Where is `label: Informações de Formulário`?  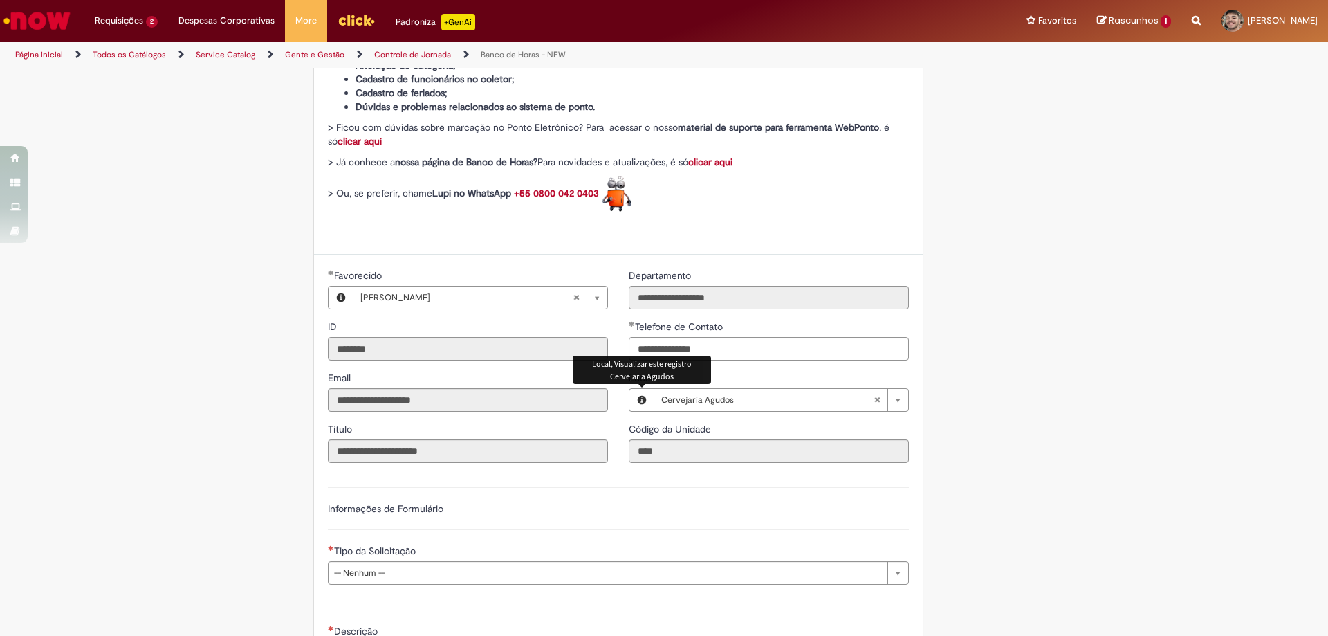
label: Informações de Formulário is located at coordinates (385, 509).